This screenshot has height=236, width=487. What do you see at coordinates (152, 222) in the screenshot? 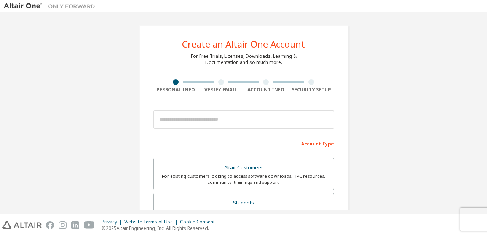
I see `div: Website Terms of Use` at bounding box center [152, 222].